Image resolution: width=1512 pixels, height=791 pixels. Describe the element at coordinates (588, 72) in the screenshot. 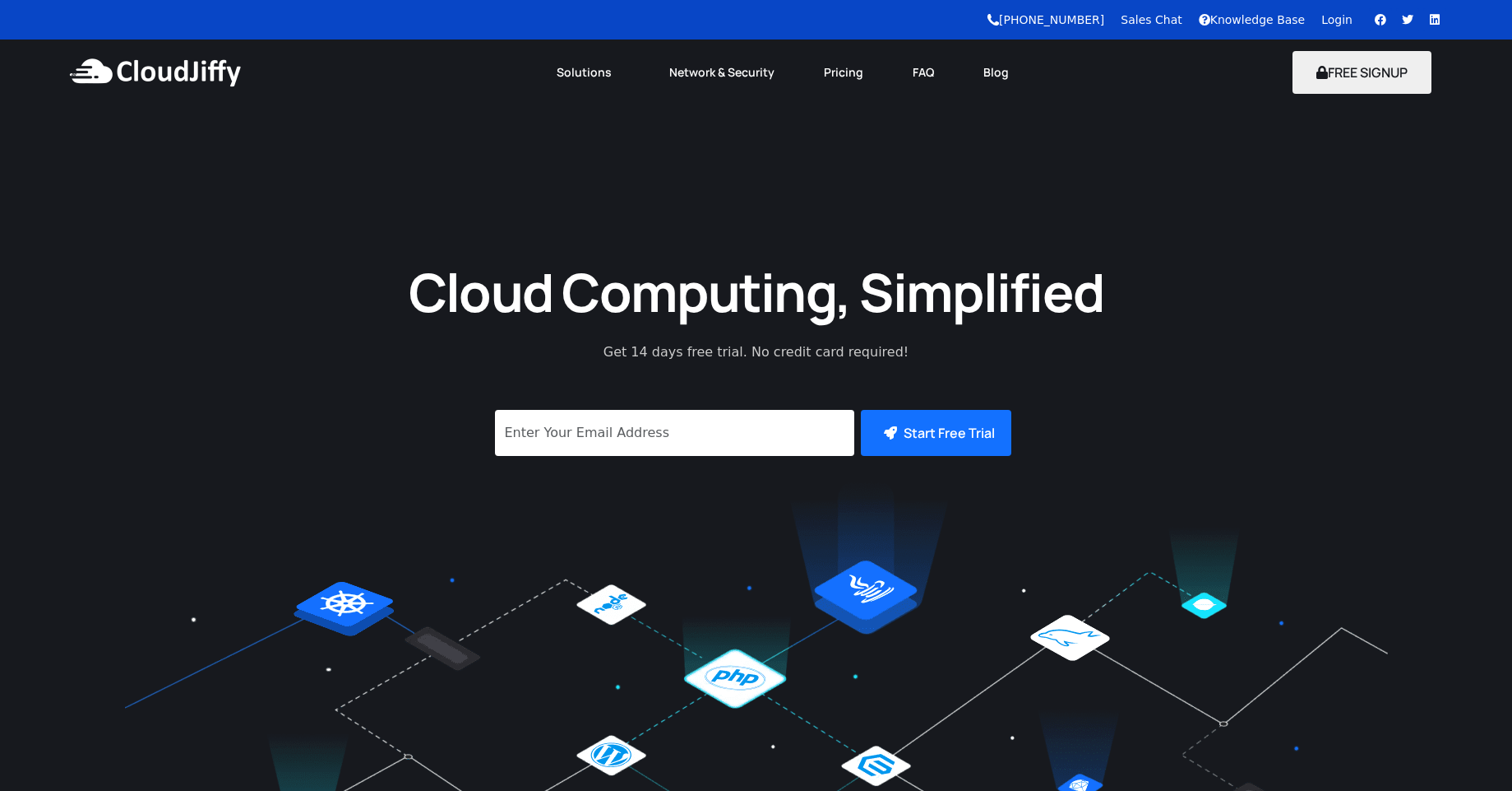

I see `a: Solutions` at that location.